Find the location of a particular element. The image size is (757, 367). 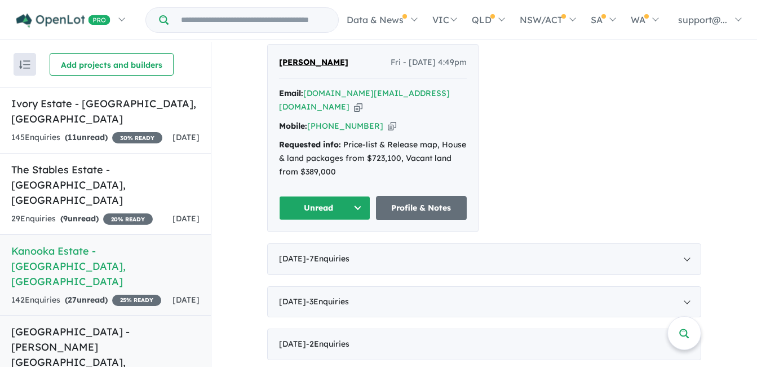

span: 9 is located at coordinates (65, 218).